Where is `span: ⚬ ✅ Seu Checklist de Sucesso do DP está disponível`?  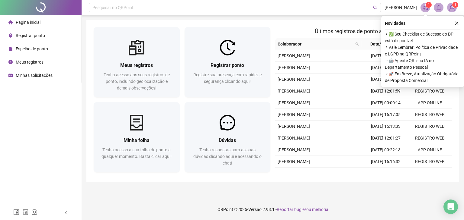 span: ⚬ ✅ Seu Checklist de Sucesso do DP está disponível is located at coordinates (422, 37).